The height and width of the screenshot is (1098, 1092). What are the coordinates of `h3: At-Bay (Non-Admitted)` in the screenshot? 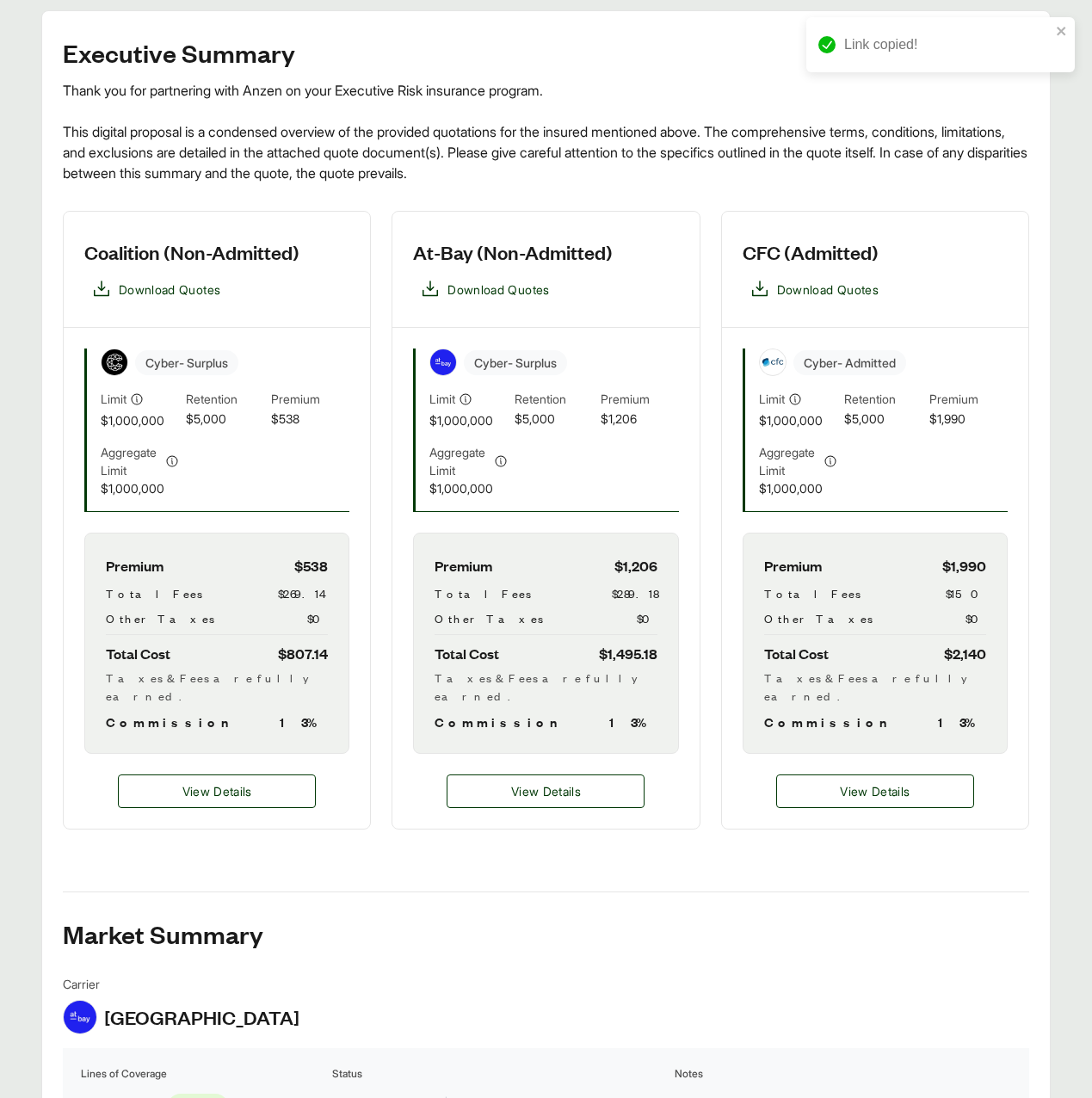 It's located at (513, 253).